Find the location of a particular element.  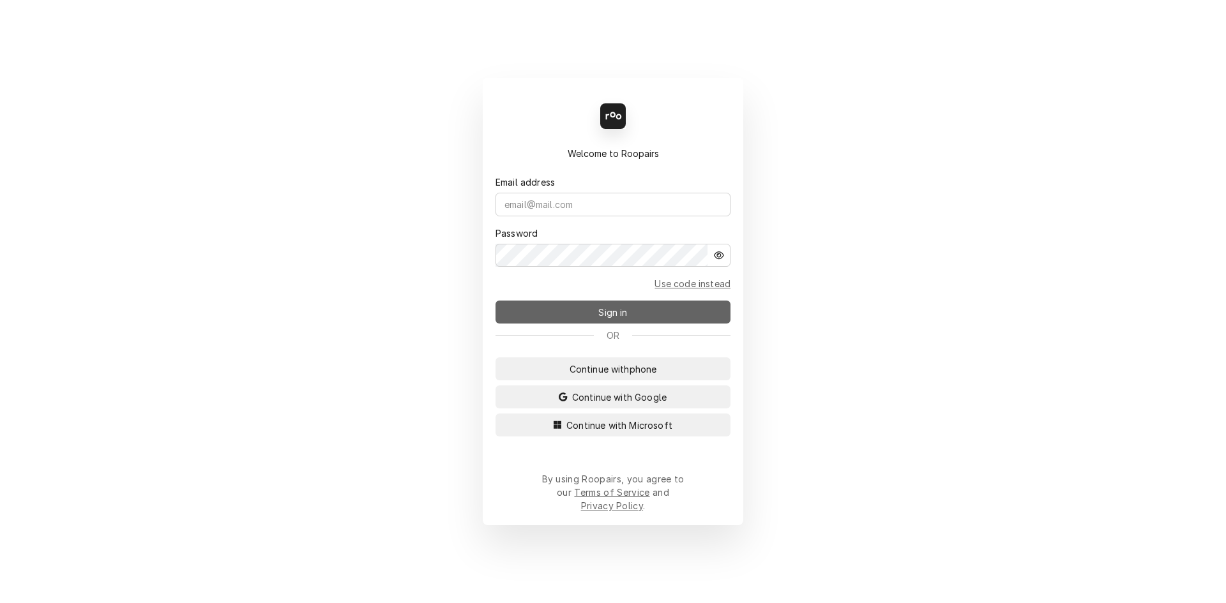

button: Sign in is located at coordinates (613, 312).